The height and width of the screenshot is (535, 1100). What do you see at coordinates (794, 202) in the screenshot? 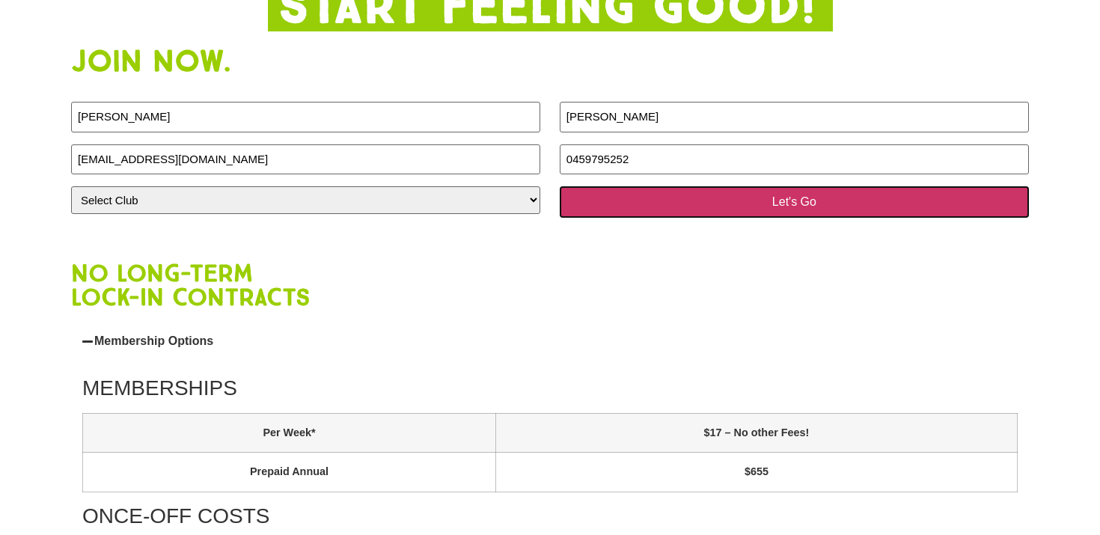
I see `input: Let's Go` at bounding box center [794, 202].